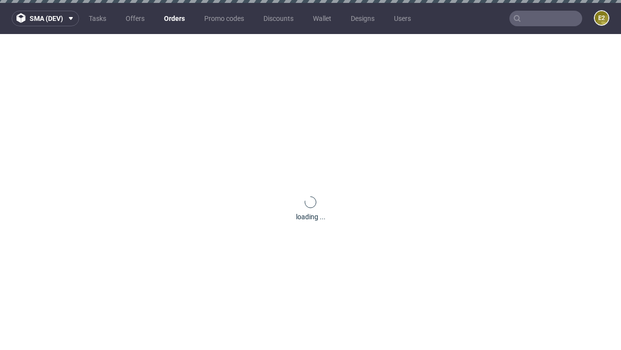 This screenshot has width=621, height=350. What do you see at coordinates (46, 18) in the screenshot?
I see `span: sma (dev)` at bounding box center [46, 18].